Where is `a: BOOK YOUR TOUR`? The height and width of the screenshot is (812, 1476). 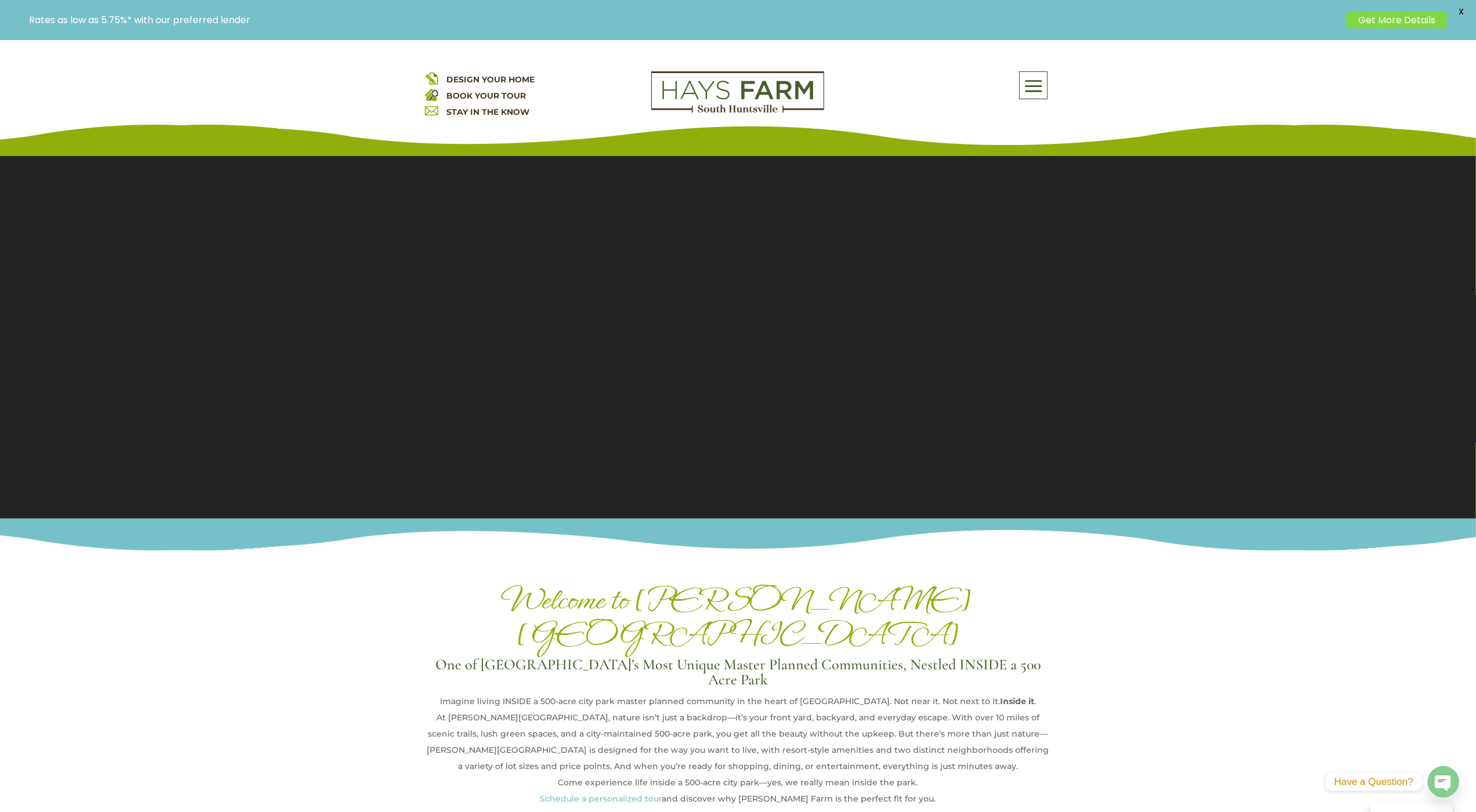 a: BOOK YOUR TOUR is located at coordinates (486, 96).